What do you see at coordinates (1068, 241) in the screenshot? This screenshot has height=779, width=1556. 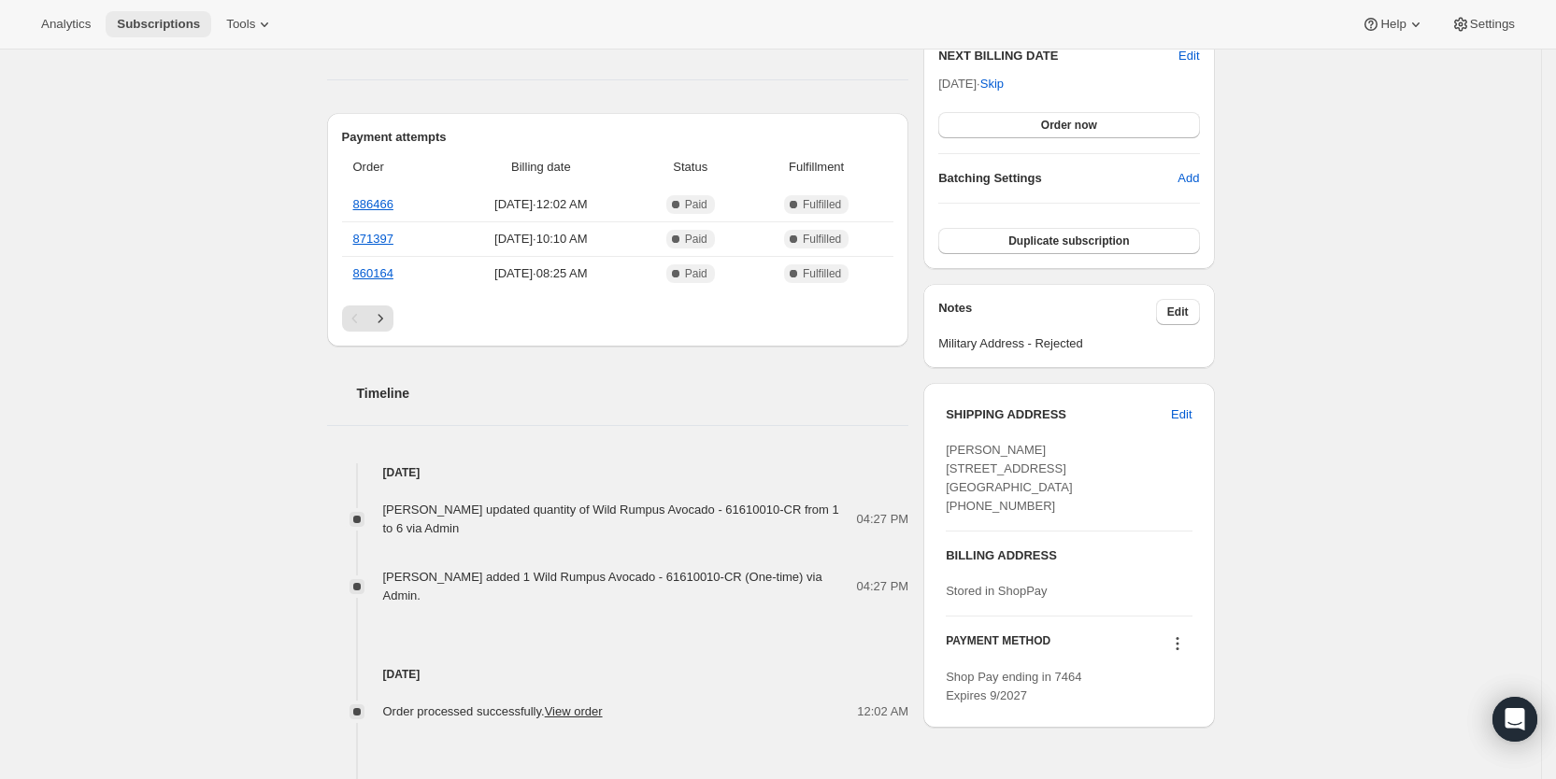 I see `span: Duplicate subscription` at bounding box center [1068, 241].